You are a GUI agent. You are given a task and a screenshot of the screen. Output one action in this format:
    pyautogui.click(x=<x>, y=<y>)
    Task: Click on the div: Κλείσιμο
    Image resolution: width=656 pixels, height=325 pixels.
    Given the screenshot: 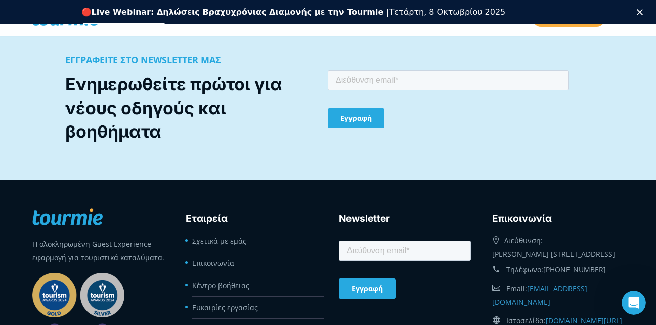 What is the action you would take?
    pyautogui.click(x=642, y=12)
    